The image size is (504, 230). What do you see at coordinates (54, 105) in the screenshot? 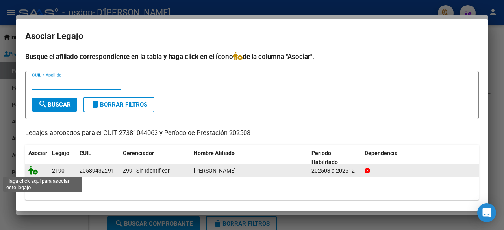
I see `button: Buscar` at bounding box center [54, 105].